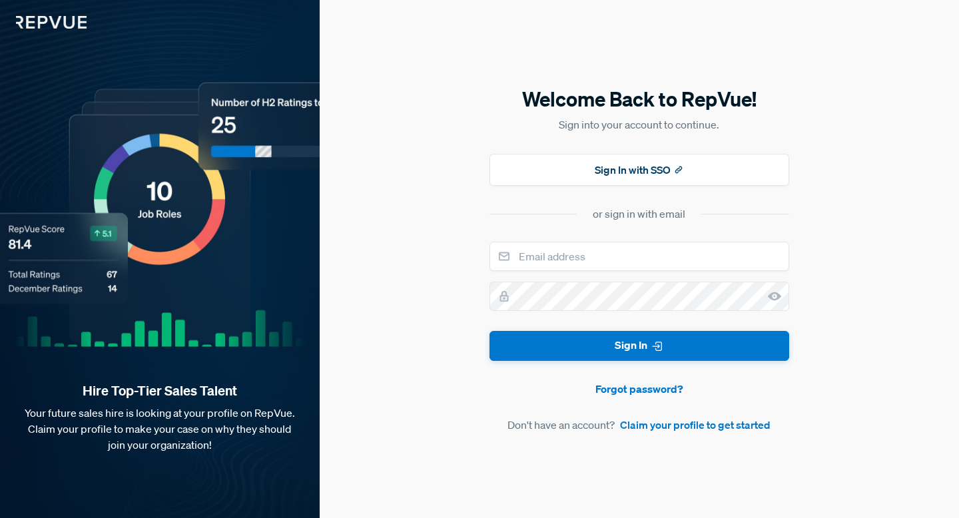 The width and height of the screenshot is (959, 518). What do you see at coordinates (640, 170) in the screenshot?
I see `button: Sign In with SSO` at bounding box center [640, 170].